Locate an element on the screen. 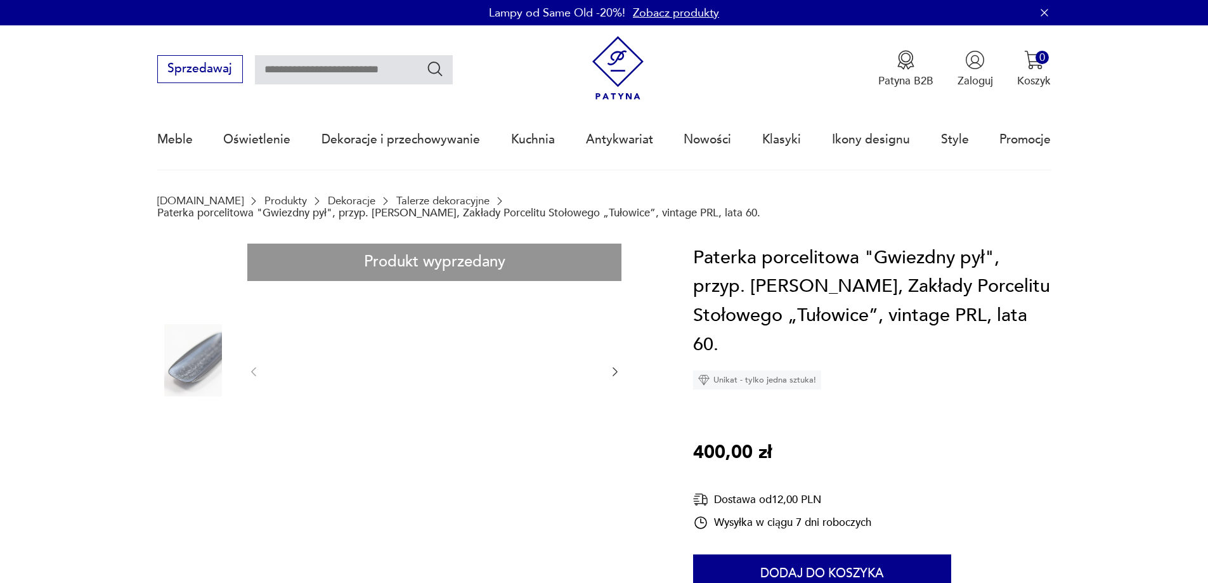 The image size is (1208, 583). img: Ikona dostawy is located at coordinates (700, 499).